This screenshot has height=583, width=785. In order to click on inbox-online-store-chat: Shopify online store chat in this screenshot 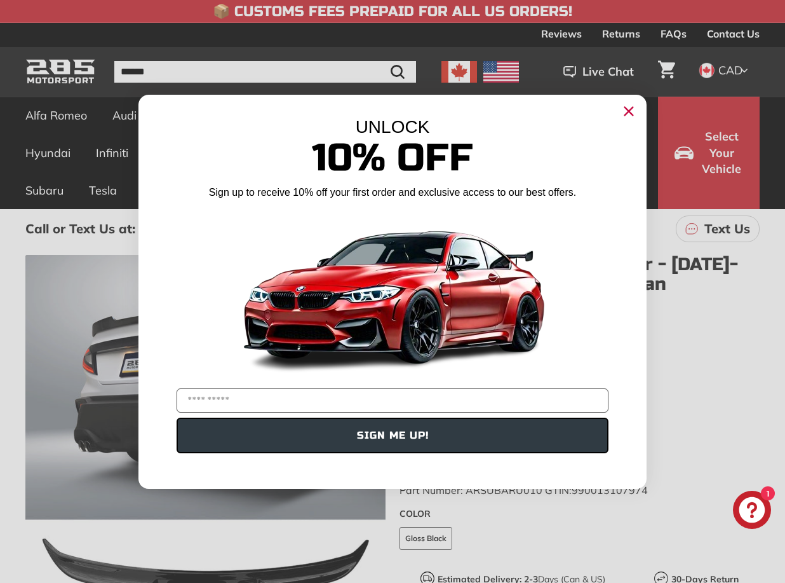, I will do `click(752, 511)`.